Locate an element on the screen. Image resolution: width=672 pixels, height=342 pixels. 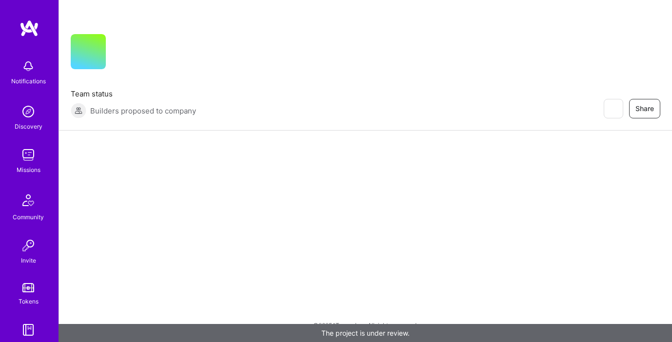
button: Share is located at coordinates (645, 109).